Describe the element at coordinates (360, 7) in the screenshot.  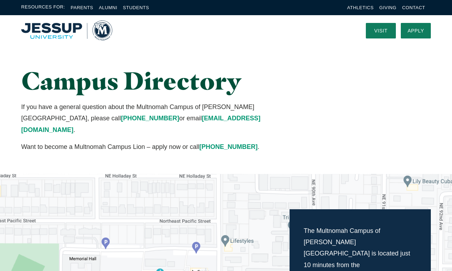
I see `a: Athletics` at that location.